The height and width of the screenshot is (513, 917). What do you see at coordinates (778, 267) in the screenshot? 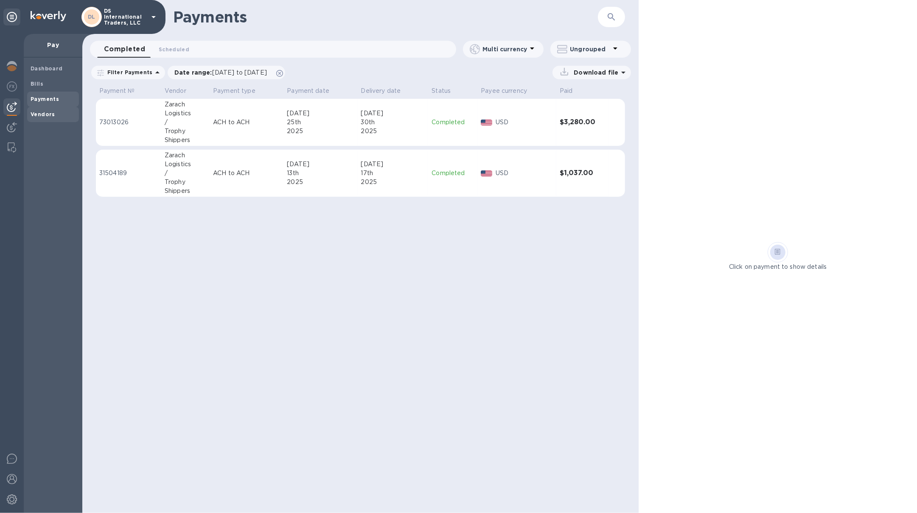
I see `p: Click on payment to show details` at bounding box center [778, 267].